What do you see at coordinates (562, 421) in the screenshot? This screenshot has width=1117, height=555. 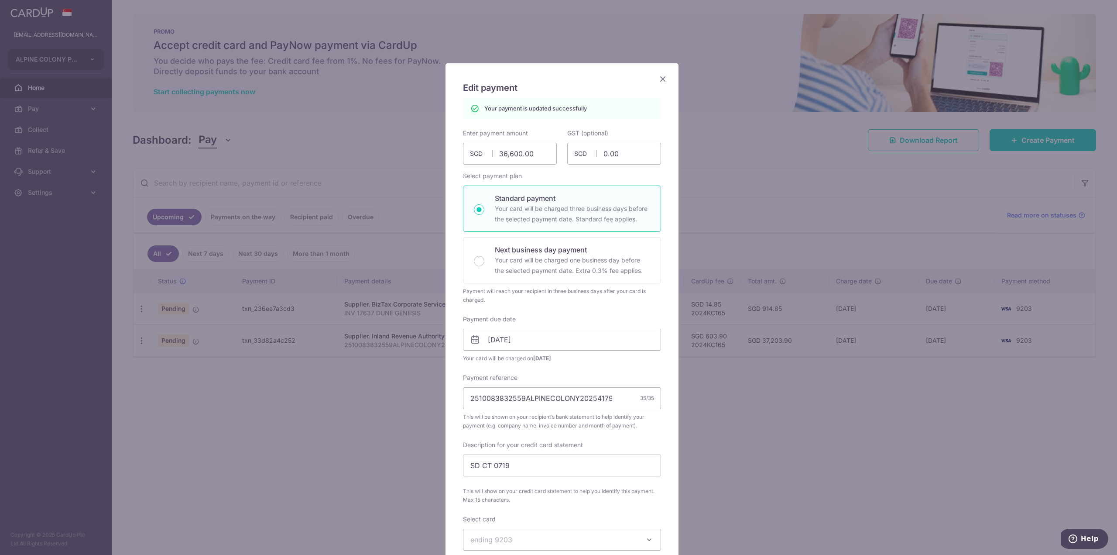 I see `span: This will be shown on your recipient’s bank statement to help identify your payment (e.g. company...` at bounding box center [562, 421].